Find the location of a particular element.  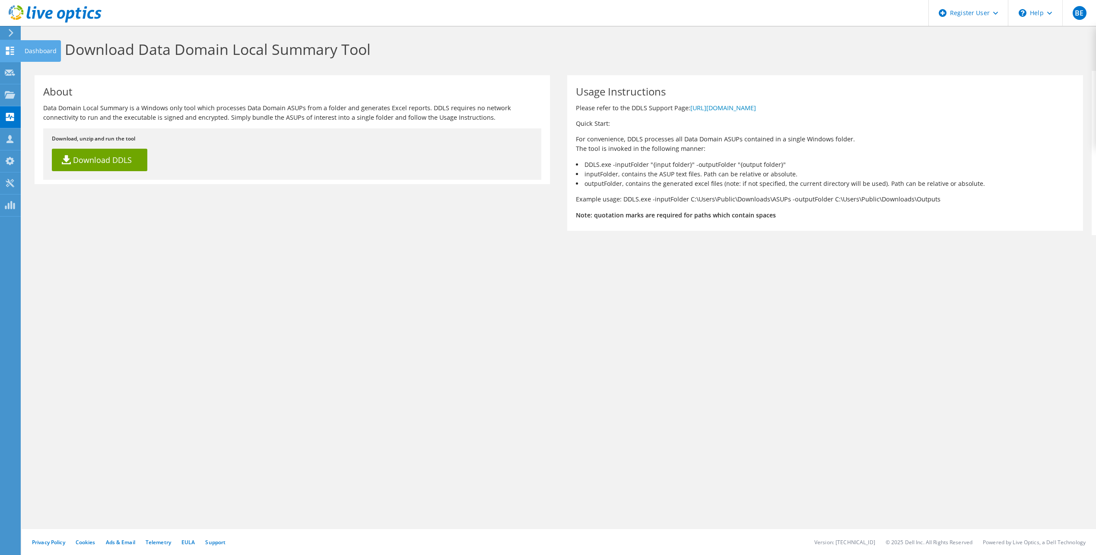

p: For convenience, DDLS processes all Data Domain ASUPs contained in a single Windows folder. The t... is located at coordinates (824, 144).